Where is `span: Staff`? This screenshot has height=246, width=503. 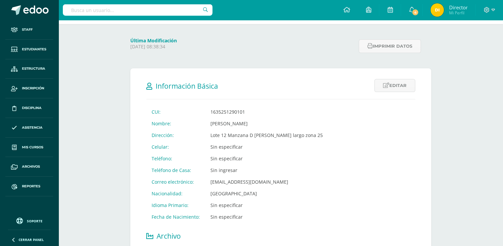
span: Staff is located at coordinates (27, 30).